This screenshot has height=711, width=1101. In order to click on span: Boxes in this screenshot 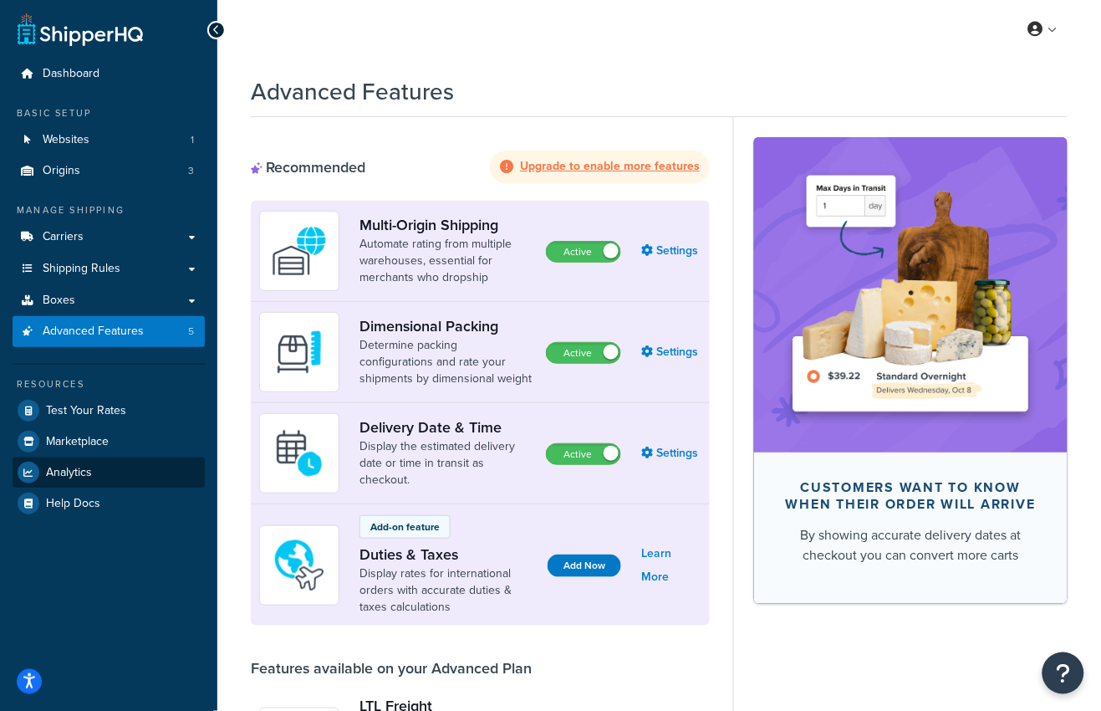, I will do `click(59, 300)`.